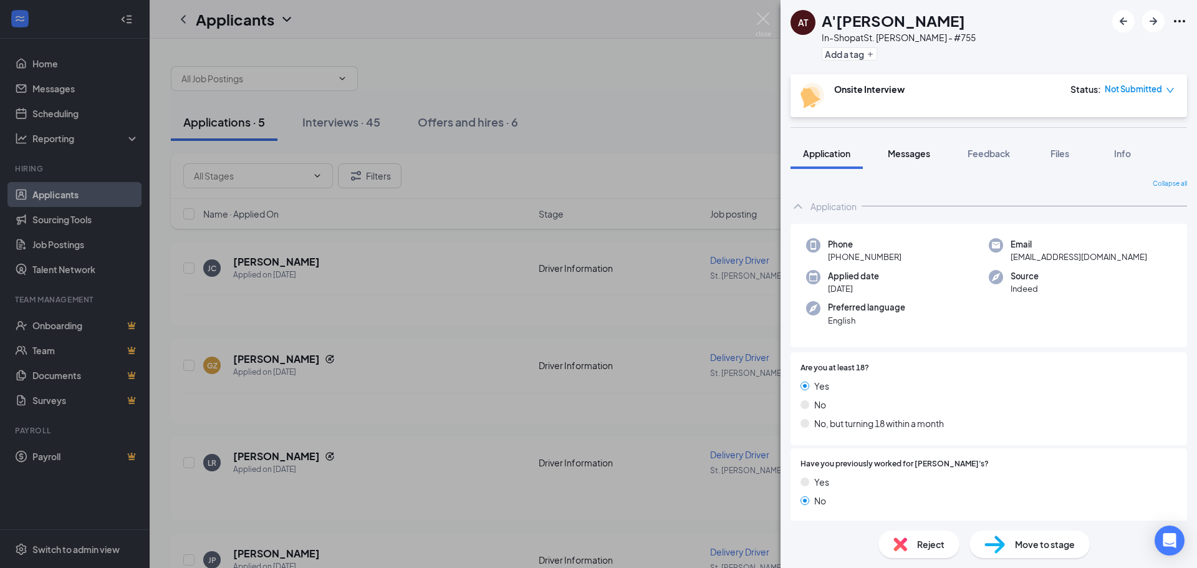  I want to click on span: Application, so click(826, 153).